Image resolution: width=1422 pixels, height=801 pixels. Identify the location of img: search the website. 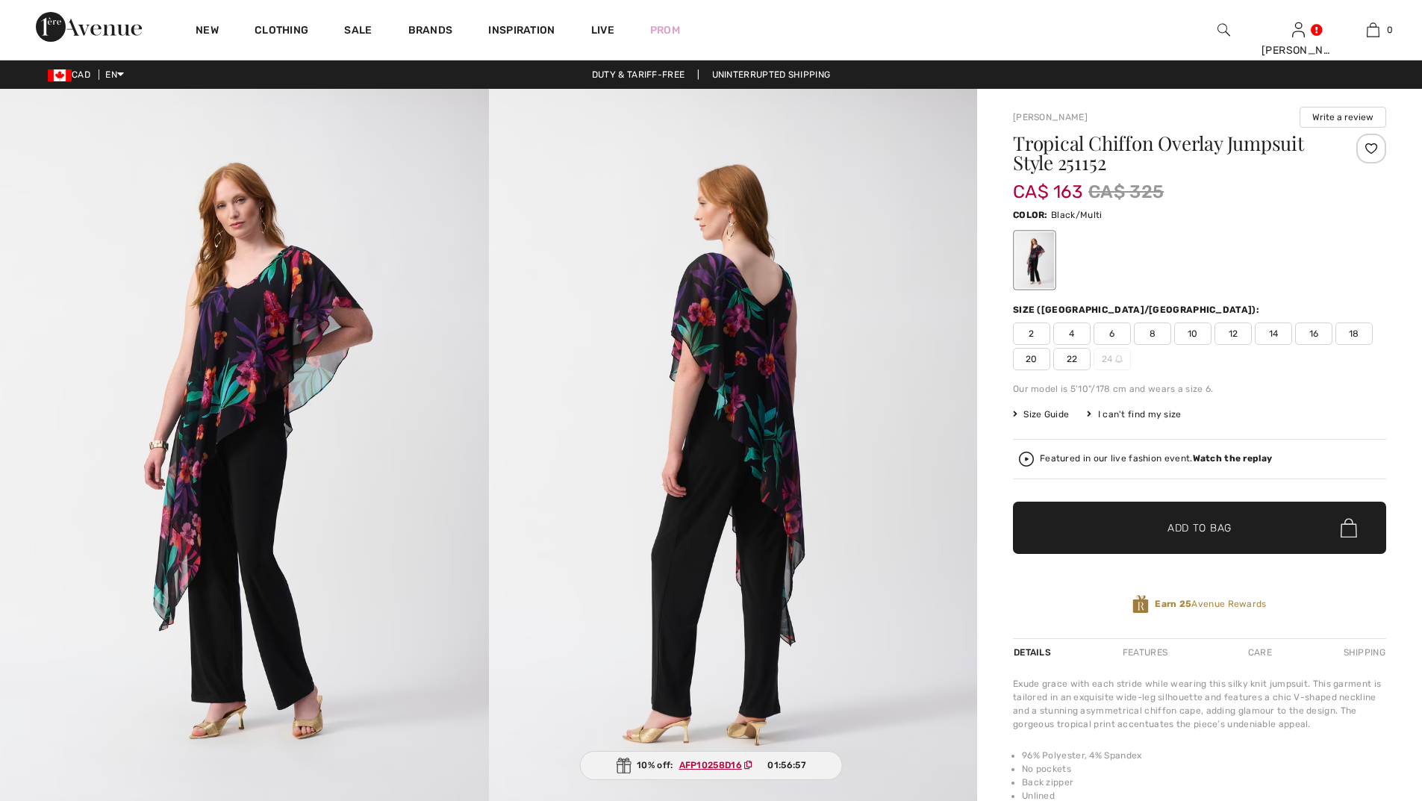
(1223, 30).